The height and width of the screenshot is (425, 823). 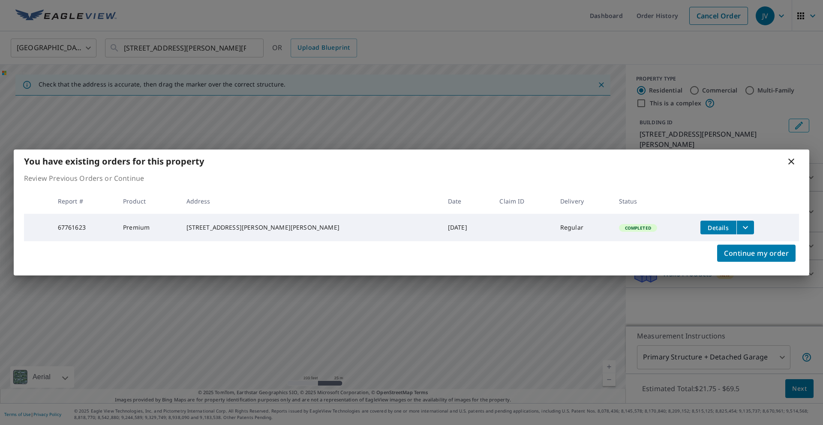 What do you see at coordinates (310, 201) in the screenshot?
I see `th: Address` at bounding box center [310, 201].